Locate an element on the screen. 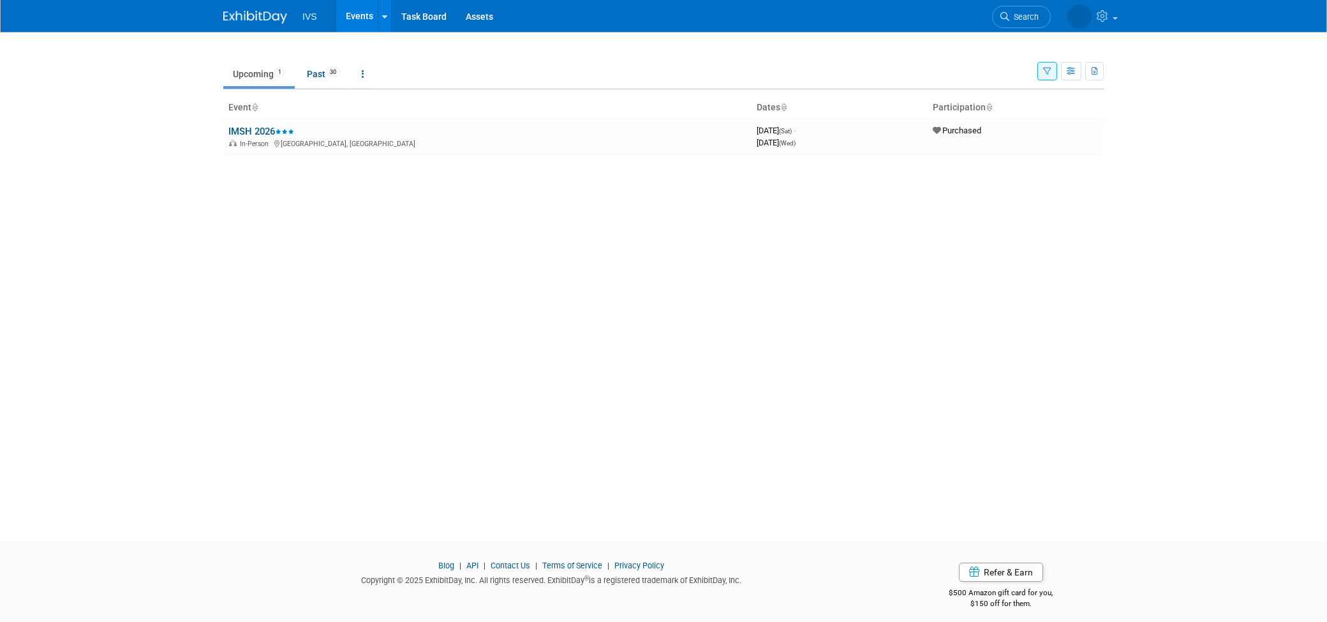 This screenshot has height=622, width=1327. a: Privacy Policy is located at coordinates (639, 565).